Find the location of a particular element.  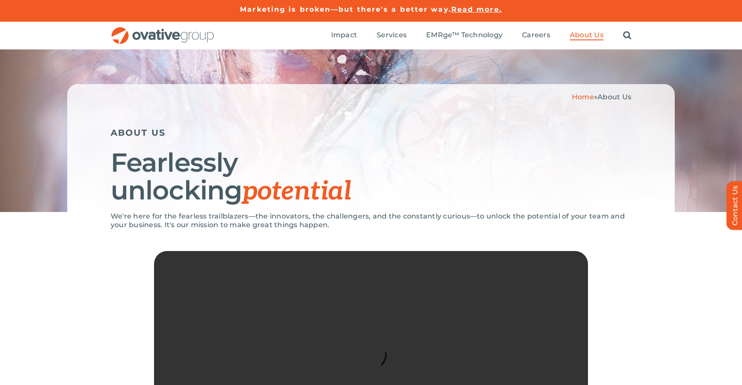

a: Read more. is located at coordinates (476, 9).